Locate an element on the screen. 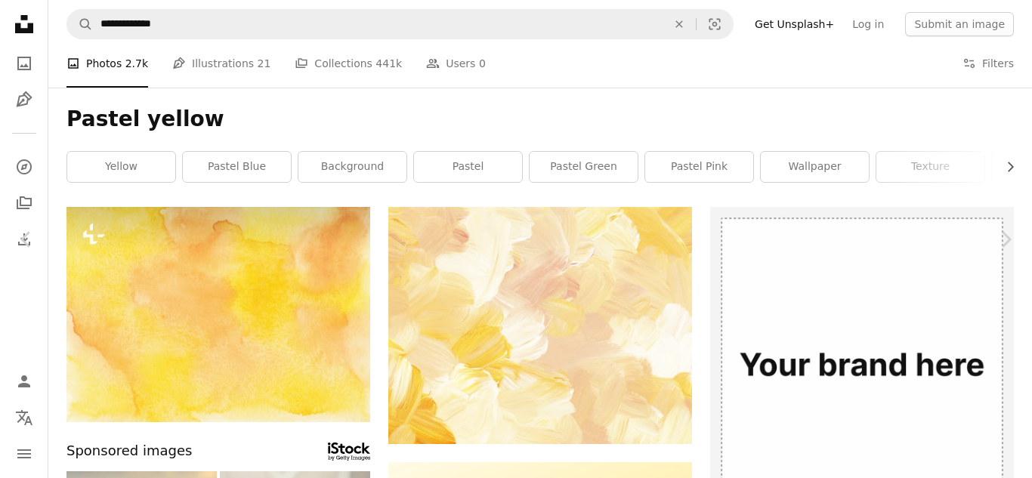  span: Sponsored images is located at coordinates (129, 451).